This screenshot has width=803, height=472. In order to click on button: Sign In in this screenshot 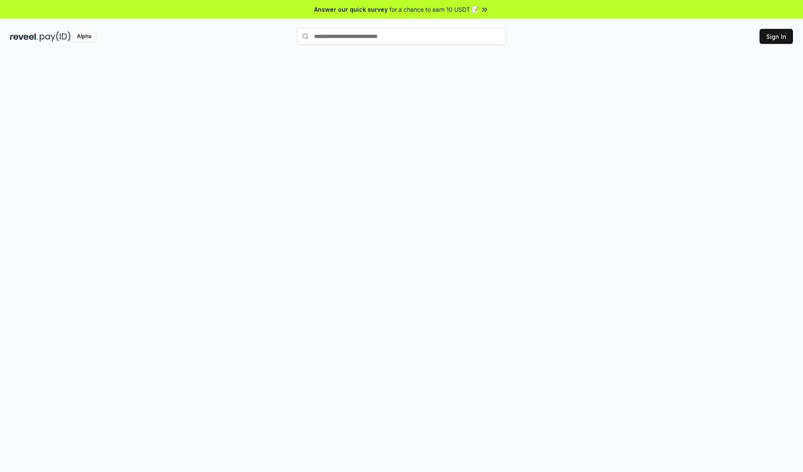, I will do `click(776, 36)`.